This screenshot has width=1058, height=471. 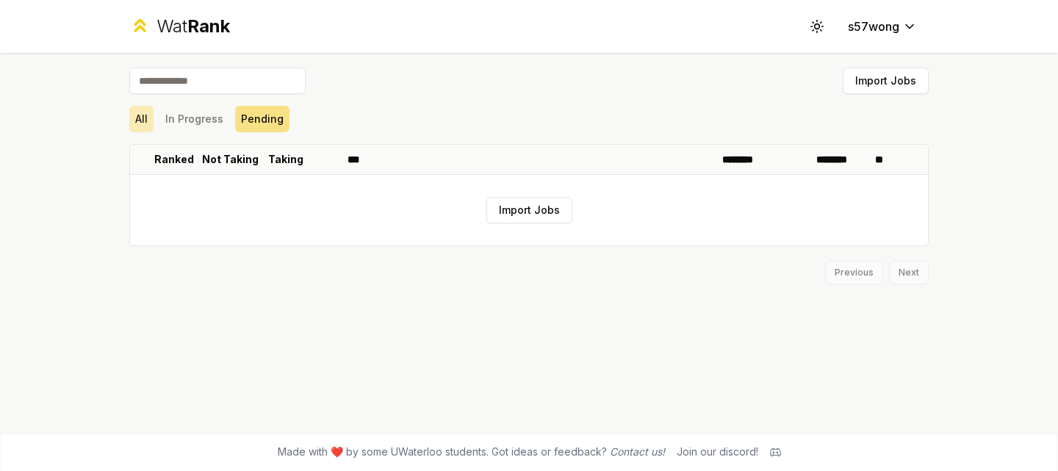 I want to click on p: Taking, so click(x=286, y=159).